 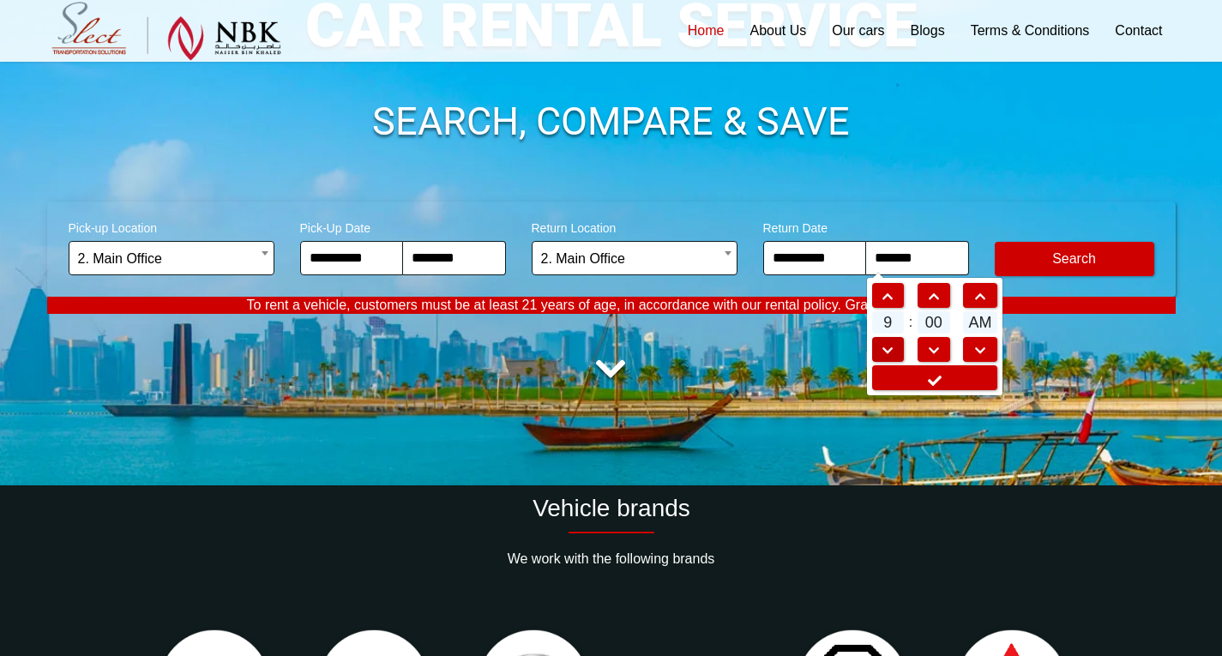 I want to click on p: To rent a vehicle, customers must be at least 21 years of age, in accordance with our rental poli..., so click(x=612, y=305).